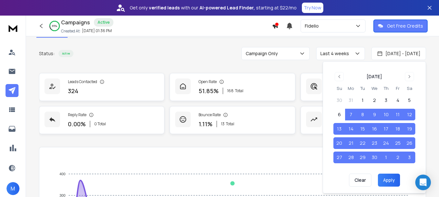 The height and width of the screenshot is (197, 439). What do you see at coordinates (397, 100) in the screenshot?
I see `button: 4` at bounding box center [397, 100].